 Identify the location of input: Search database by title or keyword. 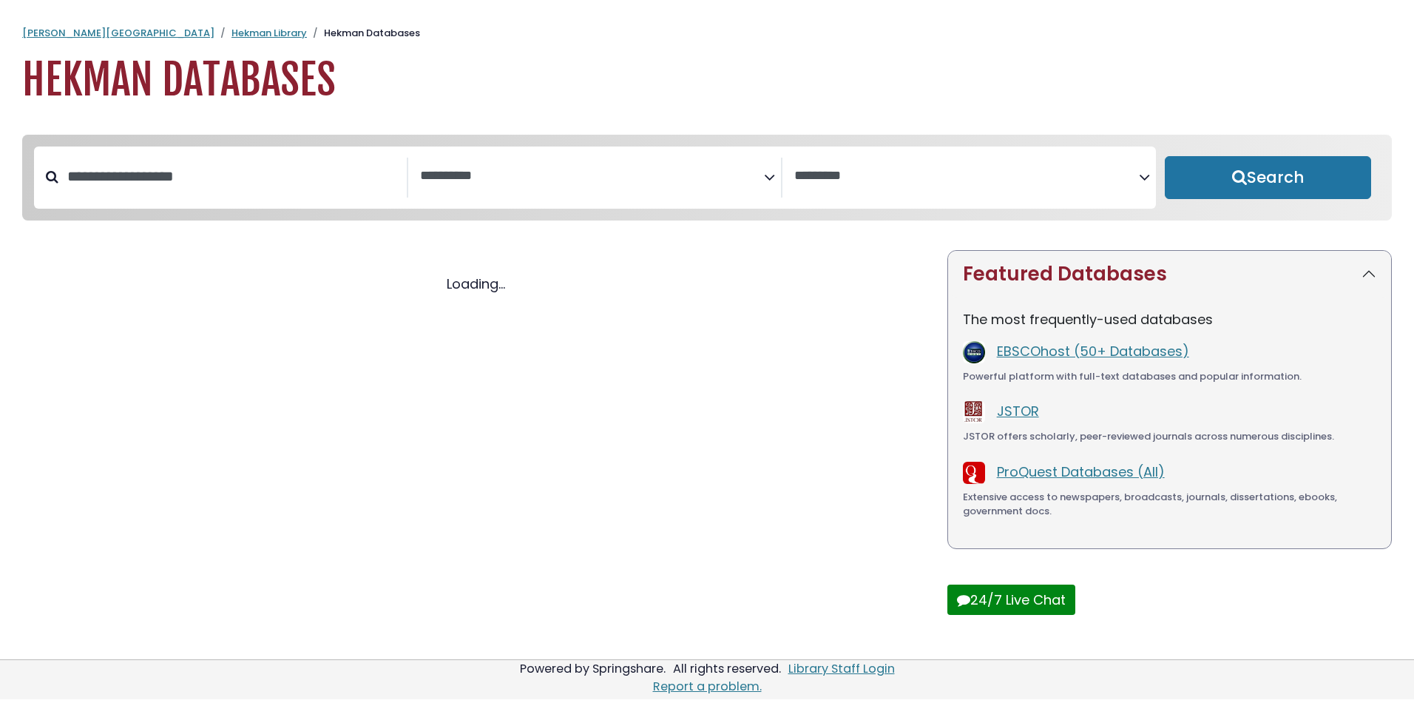
(232, 176).